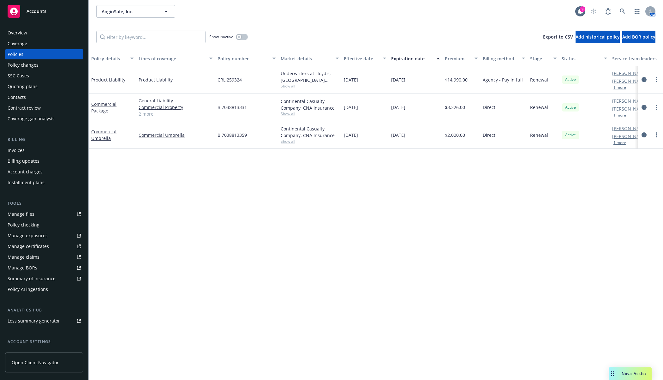  What do you see at coordinates (230, 80) in the screenshot?
I see `span: CRLI259324` at bounding box center [230, 80].